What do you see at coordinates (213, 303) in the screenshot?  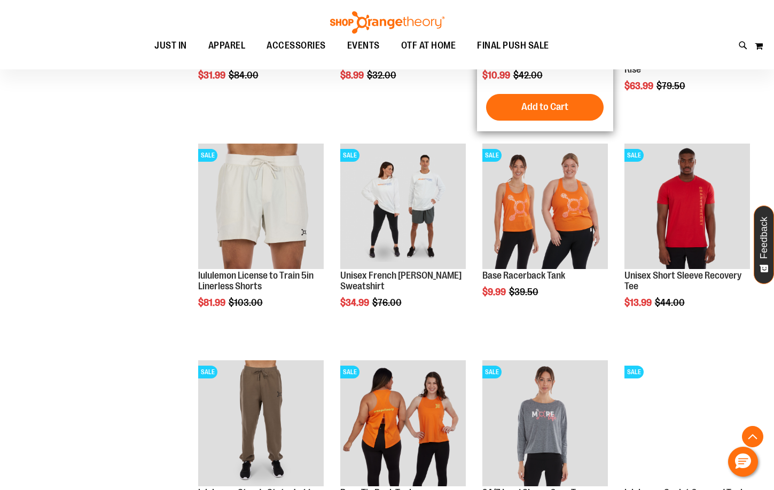 I see `span: $81.99` at bounding box center [213, 303].